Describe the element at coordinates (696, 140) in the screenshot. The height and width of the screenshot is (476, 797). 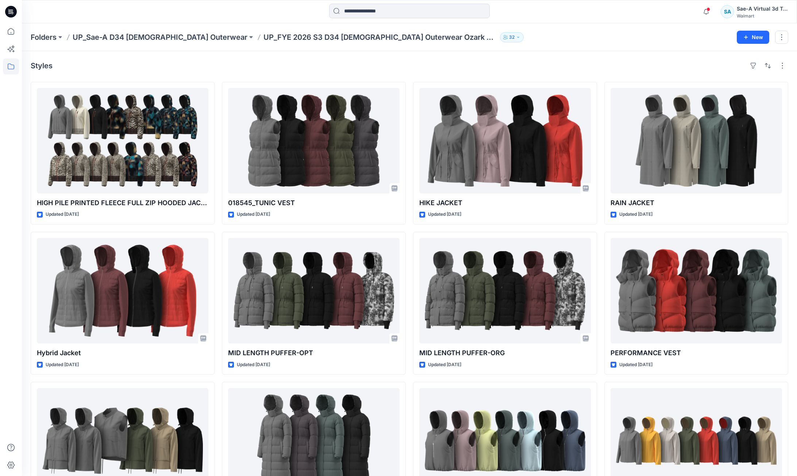
I see `a: RAIN JACKET` at that location.